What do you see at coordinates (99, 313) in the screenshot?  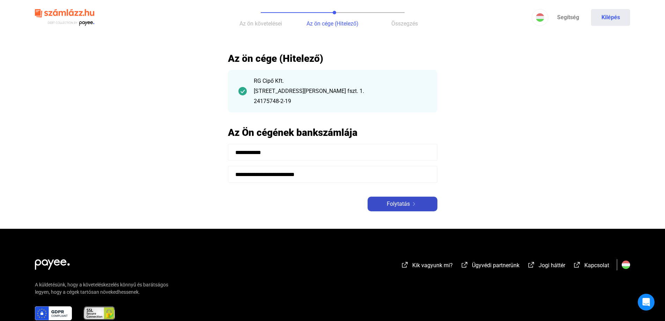 I see `img: ssl` at bounding box center [99, 313].